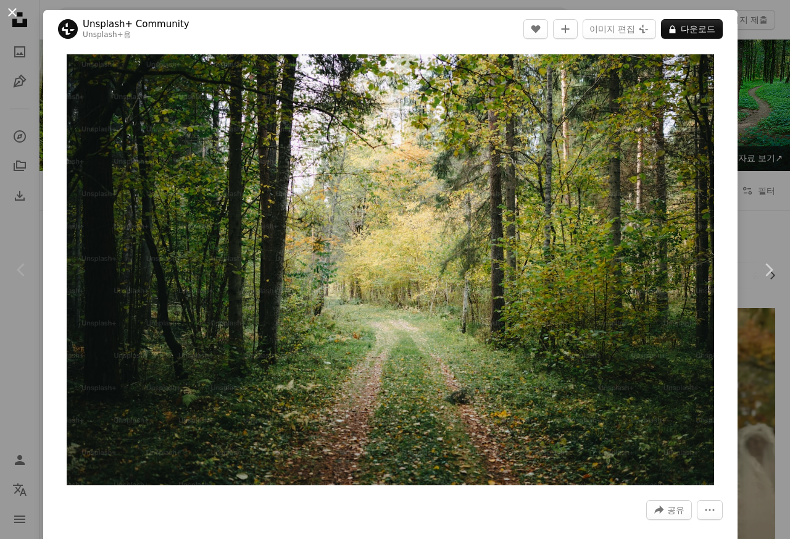  What do you see at coordinates (676, 510) in the screenshot?
I see `span: 공유` at bounding box center [676, 510].